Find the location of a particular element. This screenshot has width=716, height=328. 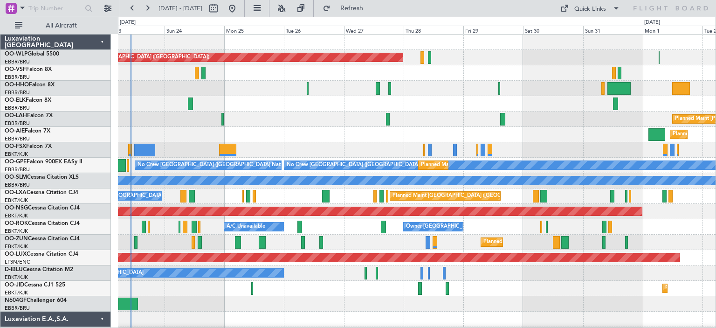

a: OO-FSXFalcon 7X is located at coordinates (28, 146).